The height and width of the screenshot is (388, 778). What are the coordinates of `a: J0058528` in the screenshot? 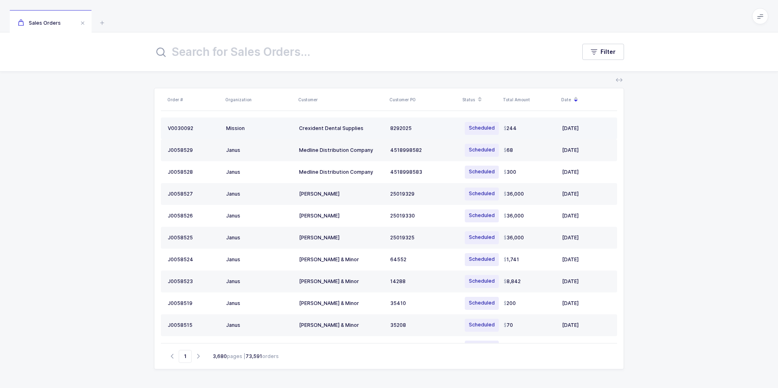 It's located at (194, 172).